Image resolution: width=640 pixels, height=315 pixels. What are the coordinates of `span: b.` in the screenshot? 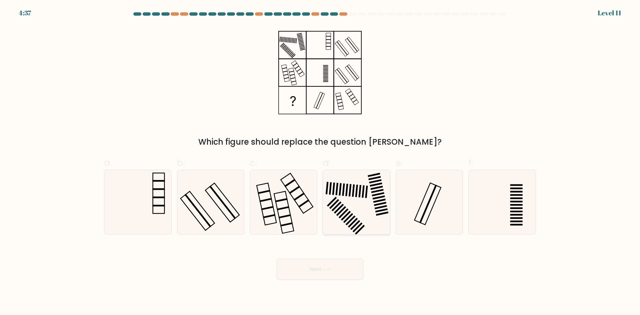 It's located at (181, 163).